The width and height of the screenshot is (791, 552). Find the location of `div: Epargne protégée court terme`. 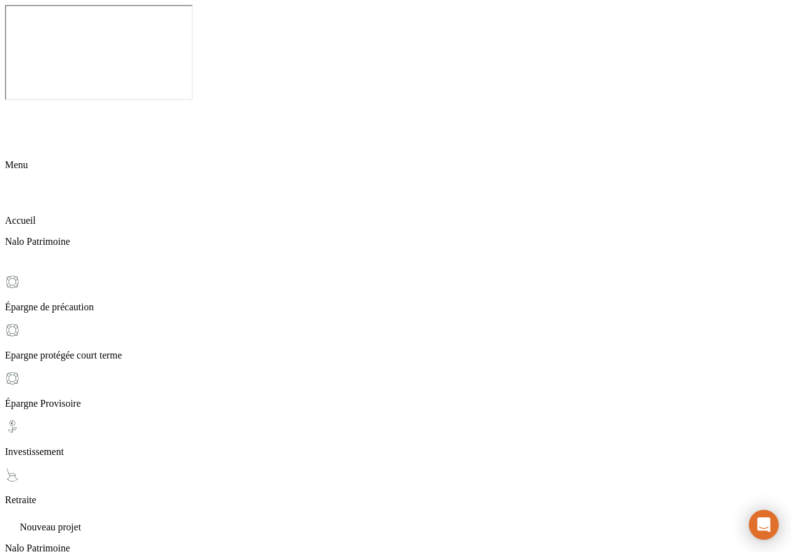

div: Epargne protégée court terme is located at coordinates (395, 342).